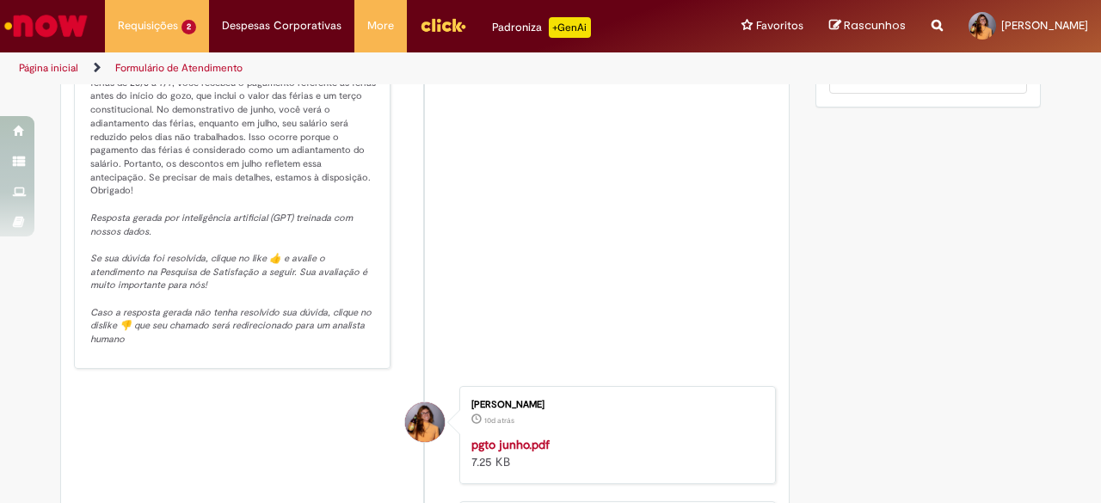 The width and height of the screenshot is (1101, 503). What do you see at coordinates (281, 26) in the screenshot?
I see `span: Despesas Corporativas` at bounding box center [281, 26].